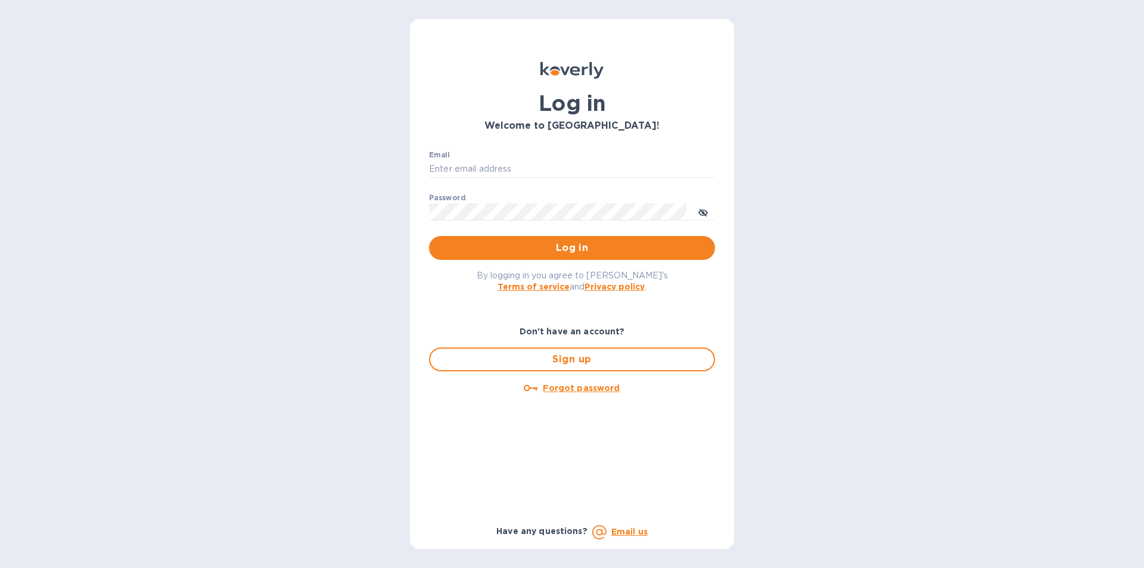 Image resolution: width=1144 pixels, height=568 pixels. What do you see at coordinates (572, 103) in the screenshot?
I see `h1: Log in` at bounding box center [572, 103].